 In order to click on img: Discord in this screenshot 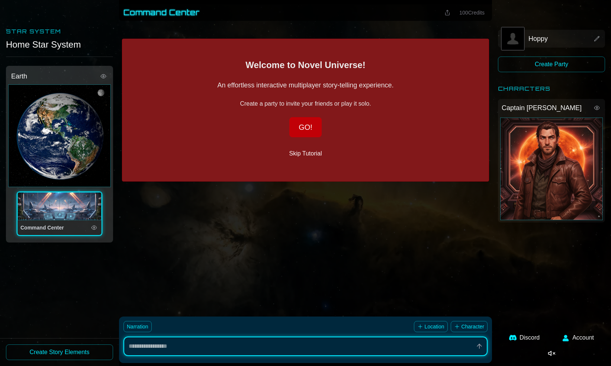, I will do `click(512, 337)`.